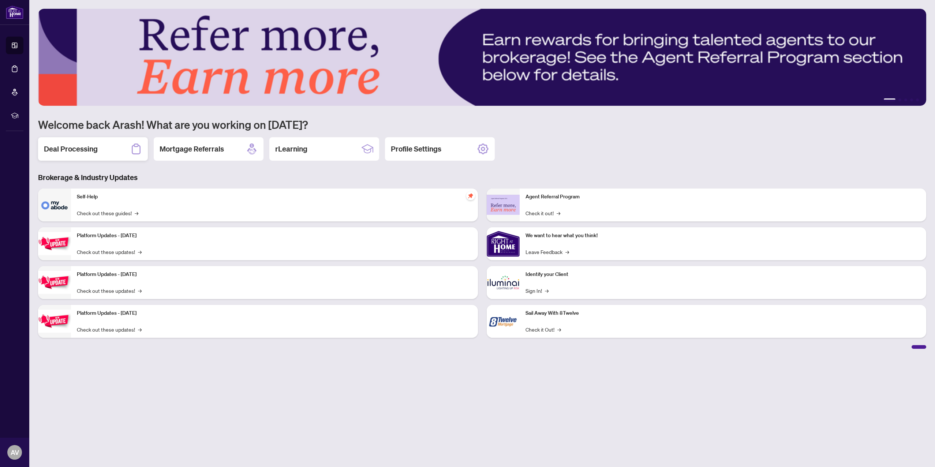  I want to click on button: 5, so click(918, 100).